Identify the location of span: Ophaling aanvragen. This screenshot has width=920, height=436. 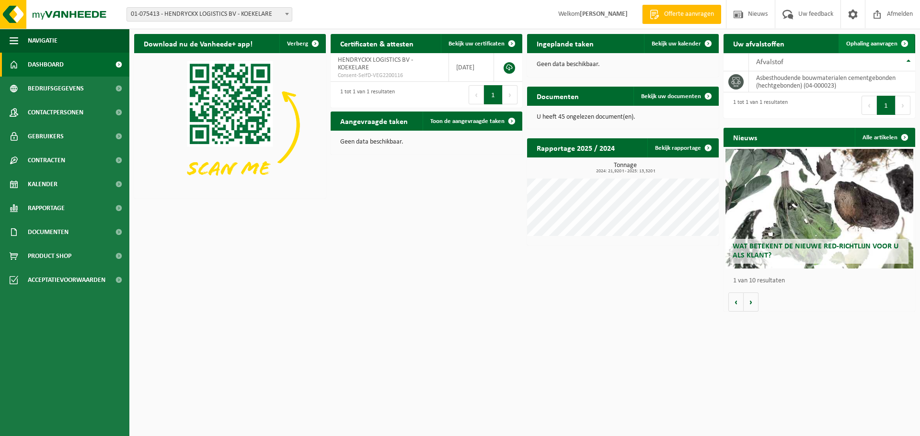
(871, 44).